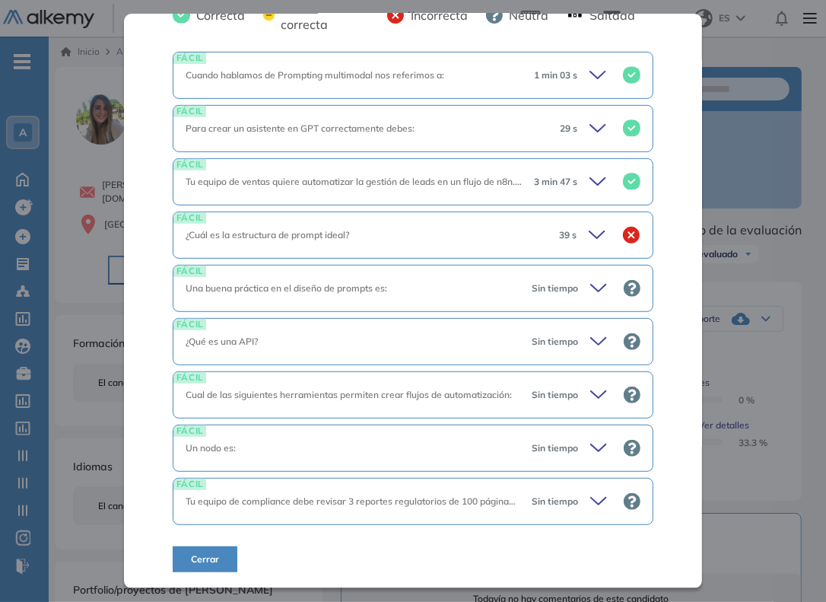 The height and width of the screenshot is (602, 826). Describe the element at coordinates (286, 288) in the screenshot. I see `span: Una buena práctica en el diseño de prompts es:` at that location.